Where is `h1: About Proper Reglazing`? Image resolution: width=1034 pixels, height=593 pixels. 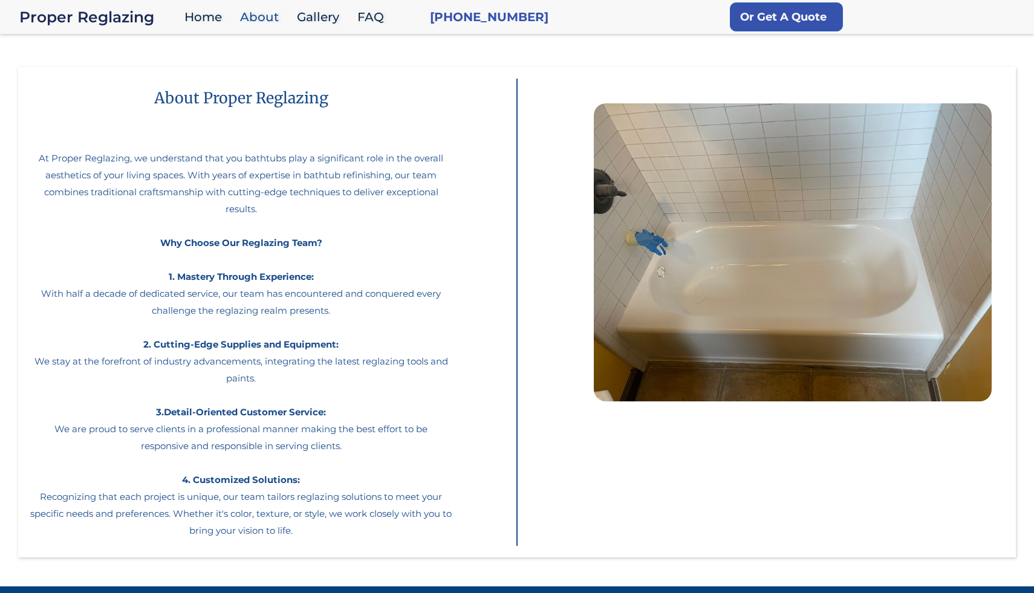 h1: About Proper Reglazing is located at coordinates (241, 98).